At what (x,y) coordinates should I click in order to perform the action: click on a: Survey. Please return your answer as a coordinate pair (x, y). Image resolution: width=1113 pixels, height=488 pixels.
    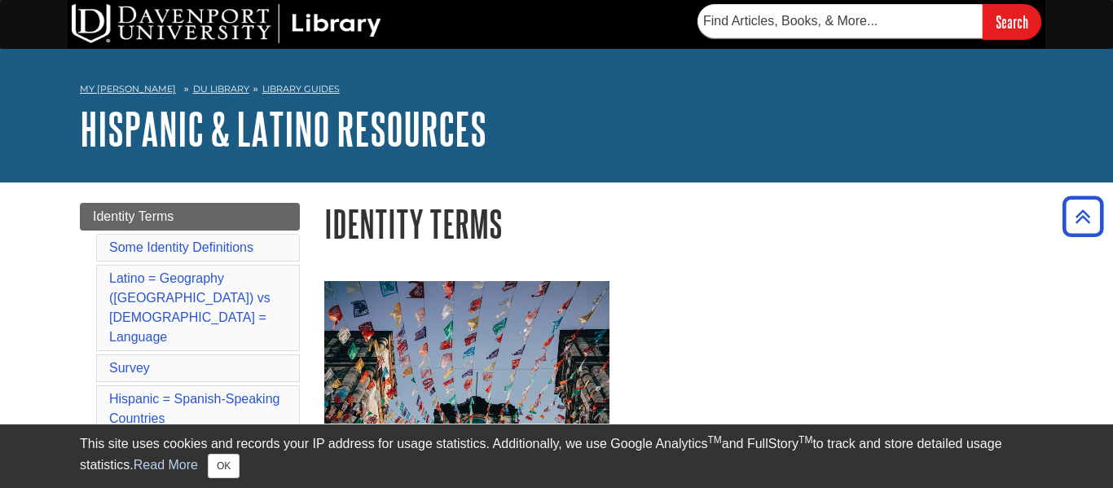
    Looking at the image, I should click on (130, 368).